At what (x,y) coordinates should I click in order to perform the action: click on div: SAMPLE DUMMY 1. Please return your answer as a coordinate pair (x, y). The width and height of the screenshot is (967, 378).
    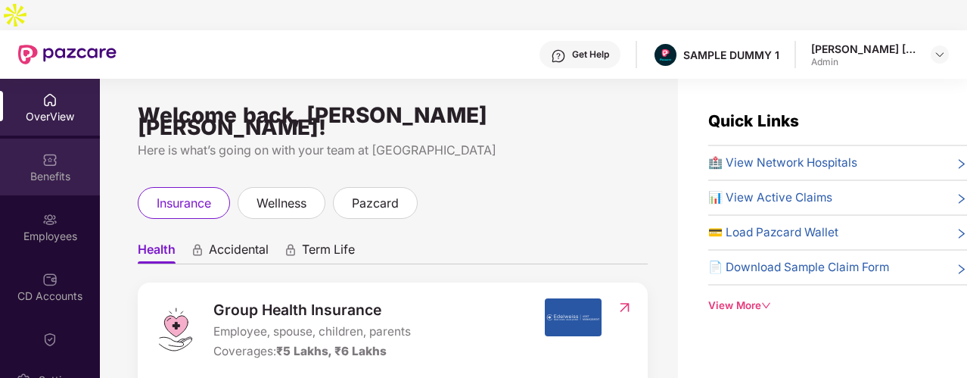
    Looking at the image, I should click on (731, 55).